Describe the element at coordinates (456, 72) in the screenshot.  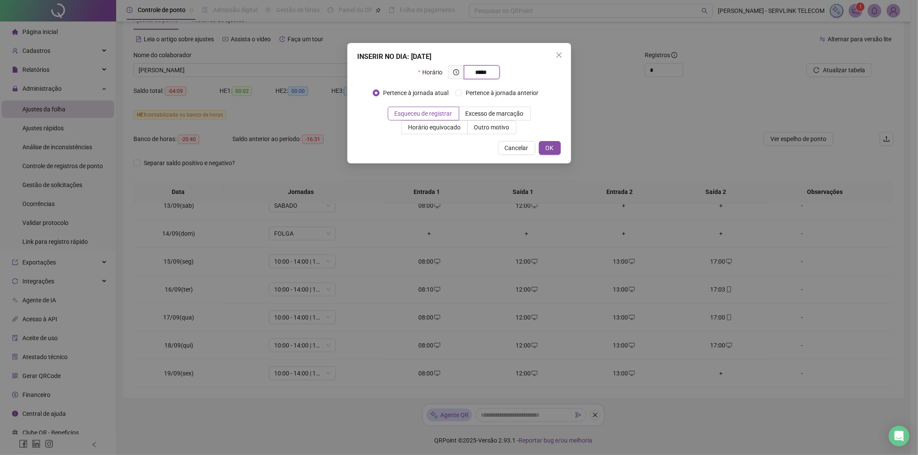
I see `span: clock-circle` at that location.